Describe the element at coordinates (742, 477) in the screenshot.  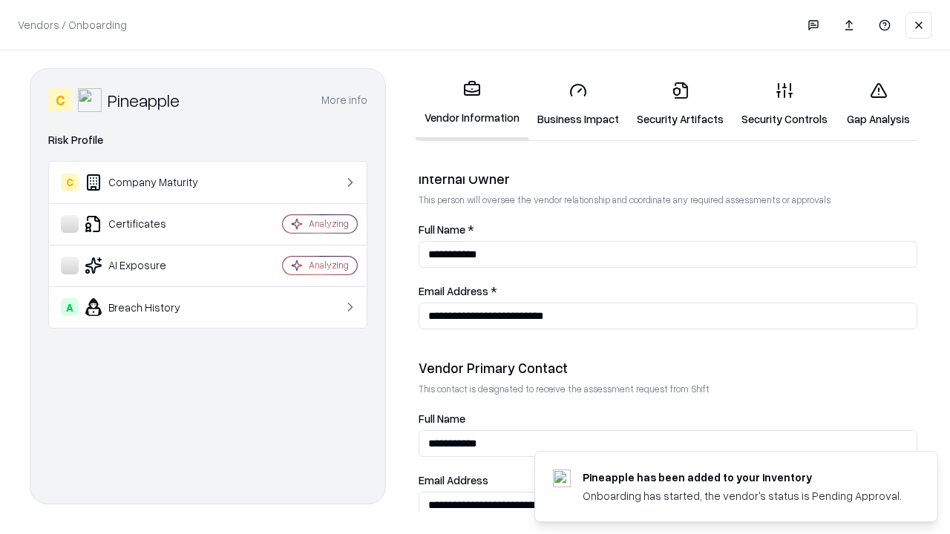
I see `div: Pineapple has been added to your inventory` at that location.